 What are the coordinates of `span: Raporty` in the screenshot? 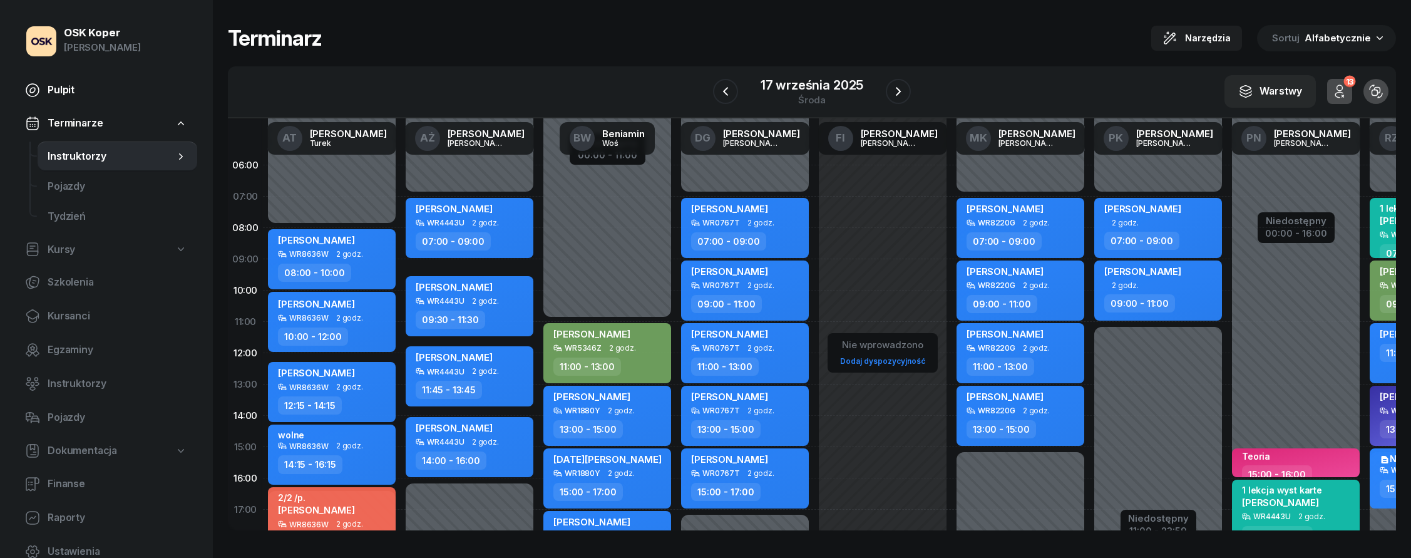 It's located at (117, 518).